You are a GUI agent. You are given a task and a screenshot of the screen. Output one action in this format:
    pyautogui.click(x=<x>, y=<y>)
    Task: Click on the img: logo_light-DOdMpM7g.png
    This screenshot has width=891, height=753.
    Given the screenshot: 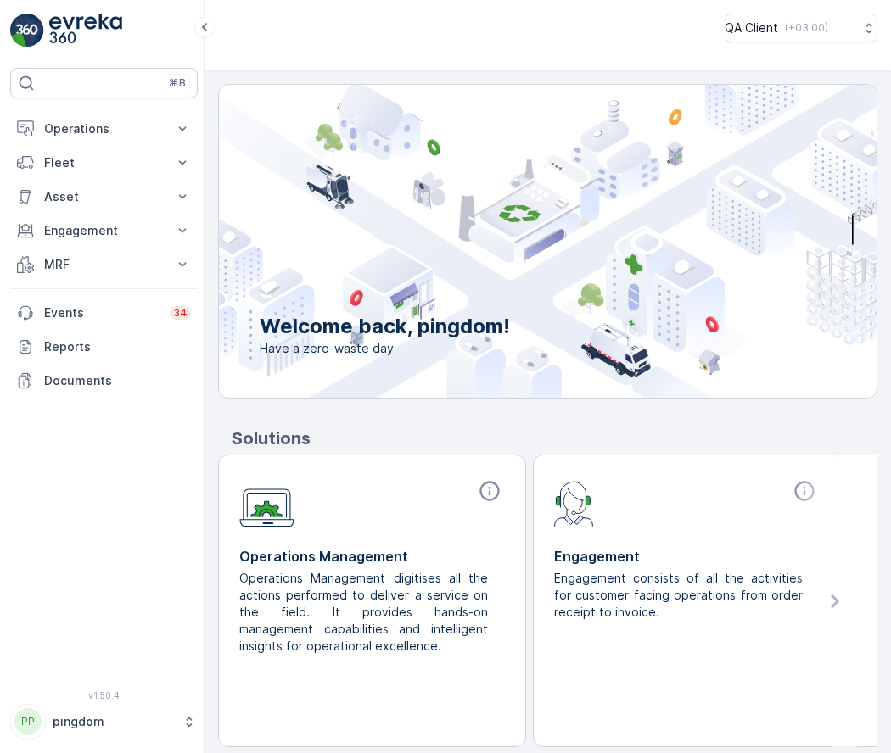 What is the action you would take?
    pyautogui.click(x=86, y=31)
    